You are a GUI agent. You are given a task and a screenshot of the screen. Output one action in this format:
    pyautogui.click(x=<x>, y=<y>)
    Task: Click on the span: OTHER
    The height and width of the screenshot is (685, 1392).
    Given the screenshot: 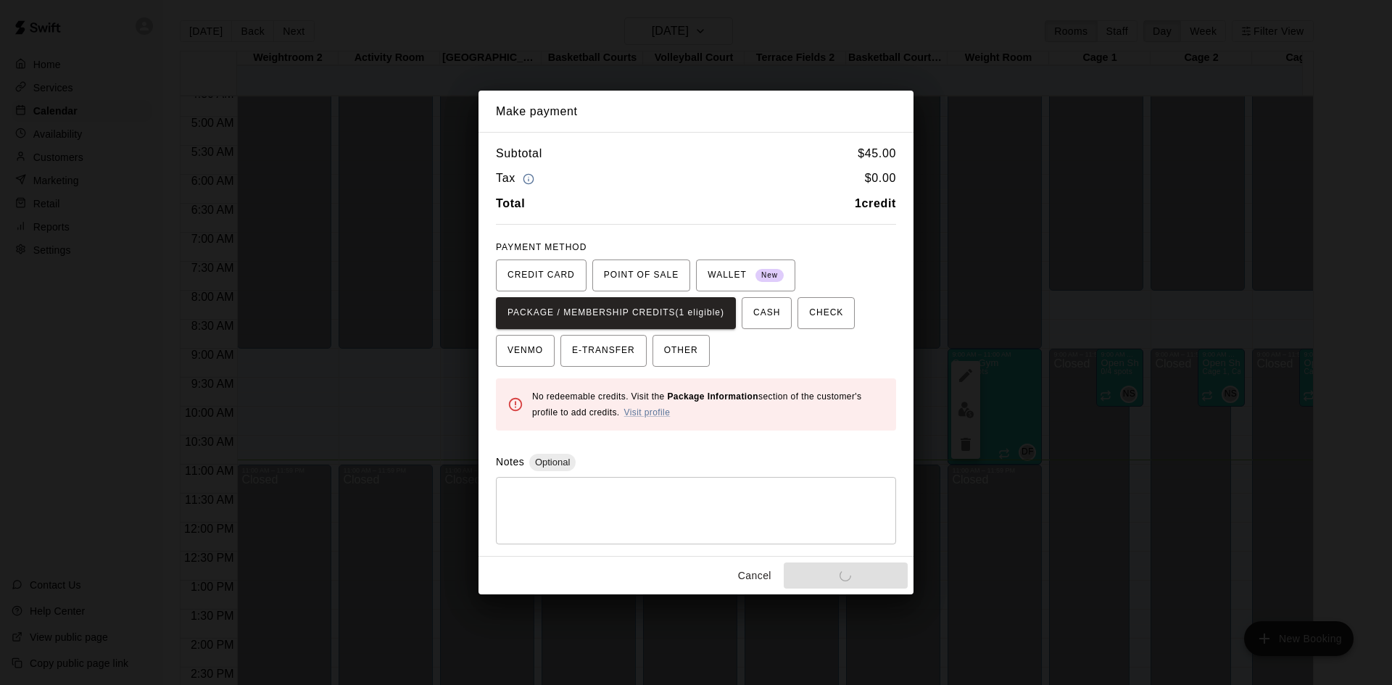 What is the action you would take?
    pyautogui.click(x=681, y=351)
    